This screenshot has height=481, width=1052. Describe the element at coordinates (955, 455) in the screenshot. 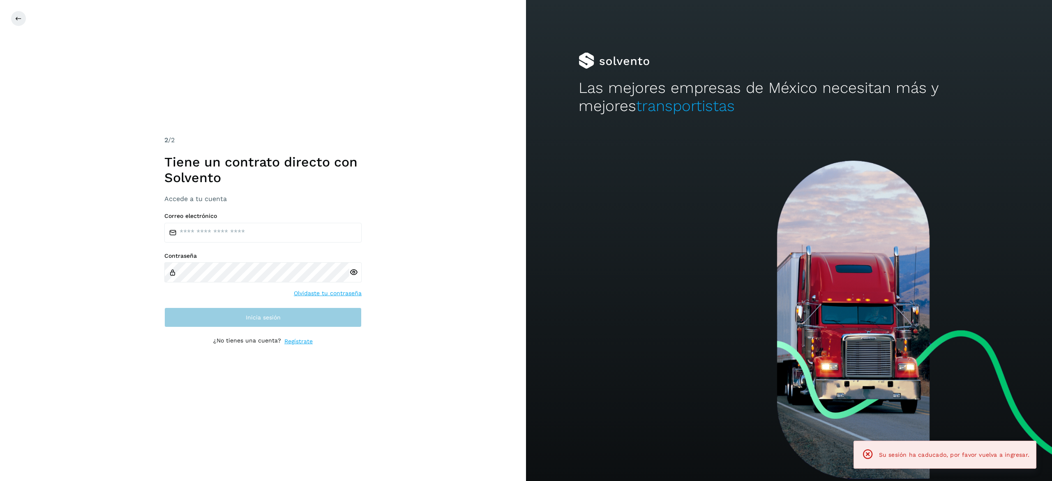

I see `span: Su sesión ha caducado, por favor vuelva a ingresar.` at that location.